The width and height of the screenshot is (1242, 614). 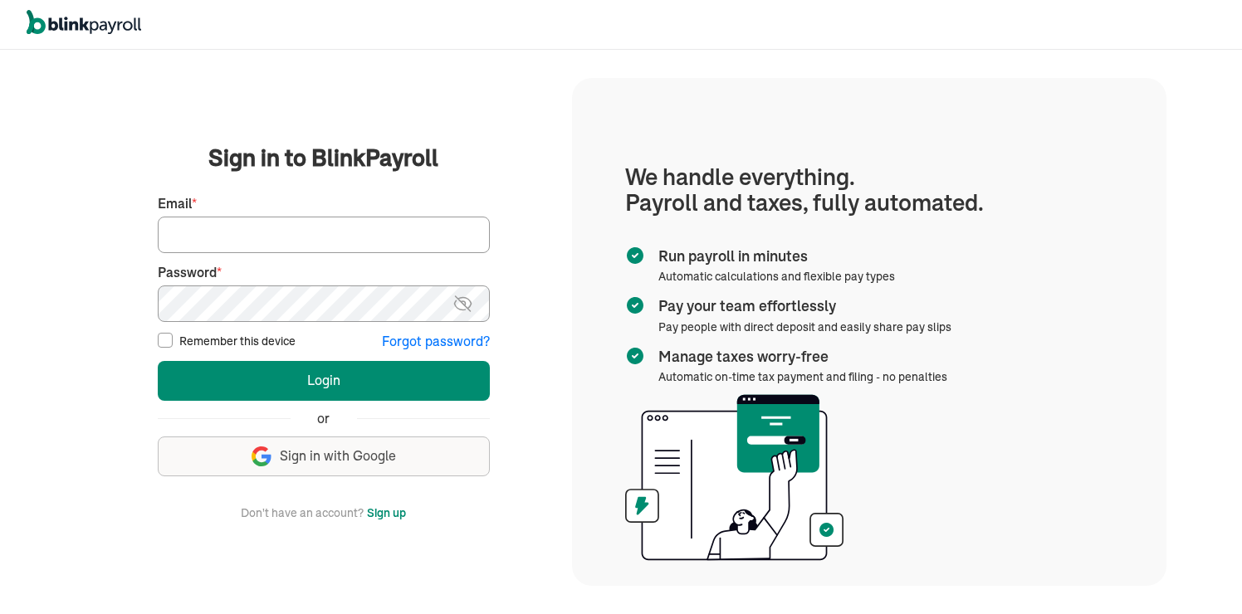 I want to click on label: Password, so click(x=324, y=272).